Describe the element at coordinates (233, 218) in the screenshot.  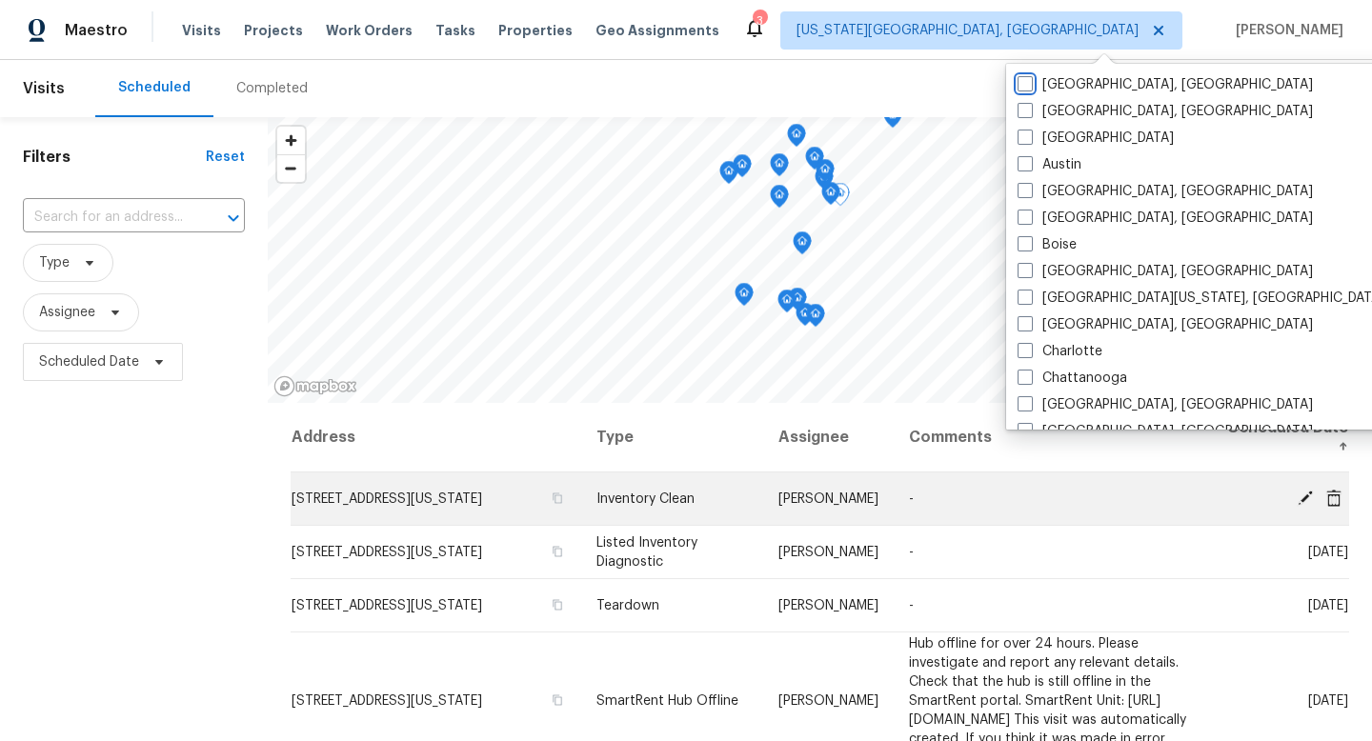
I see `button: Open` at that location.